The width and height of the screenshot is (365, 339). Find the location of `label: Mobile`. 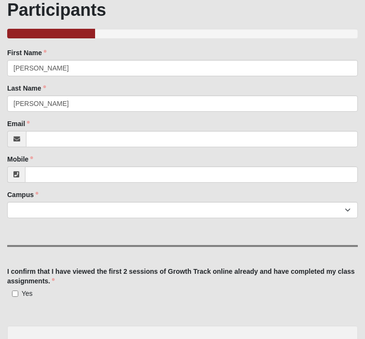

label: Mobile is located at coordinates (20, 159).